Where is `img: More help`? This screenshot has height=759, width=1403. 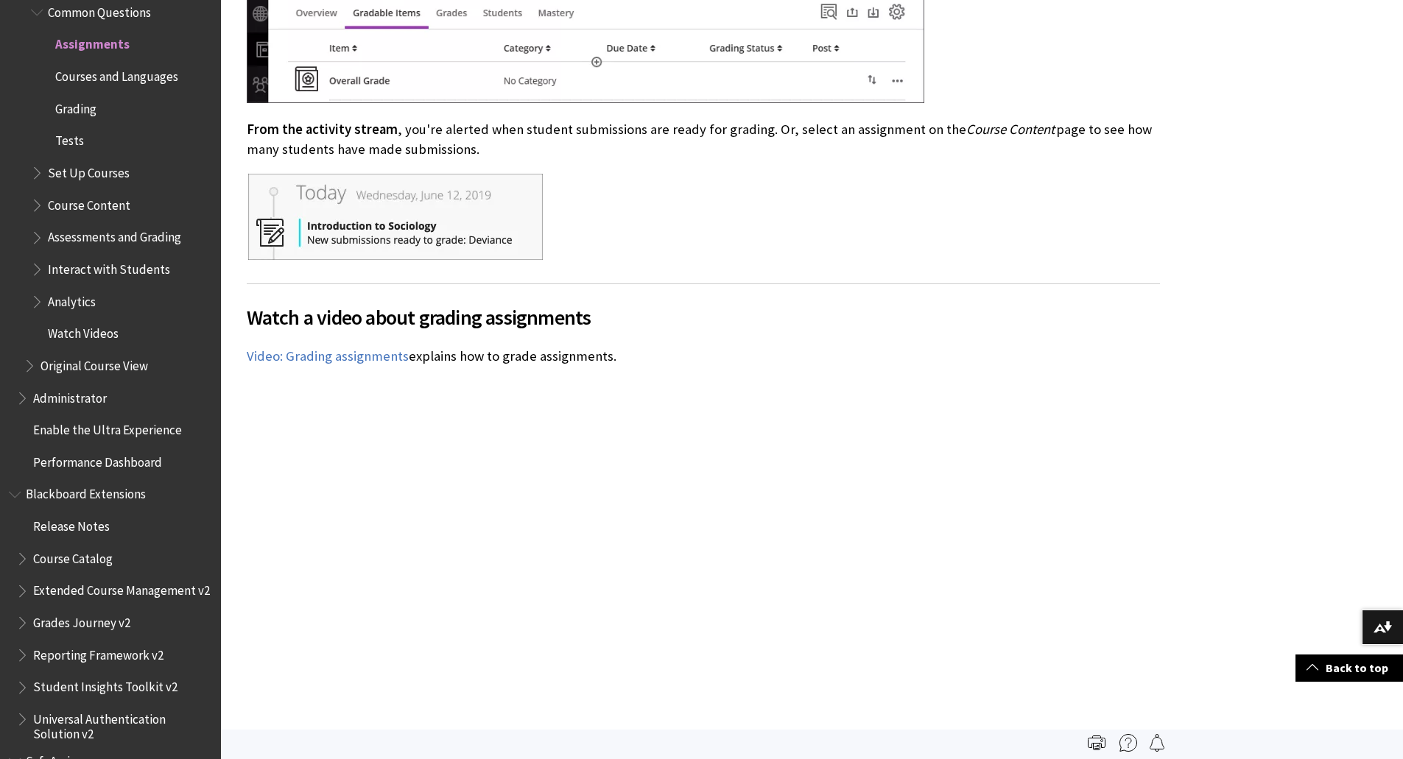
img: More help is located at coordinates (1128, 743).